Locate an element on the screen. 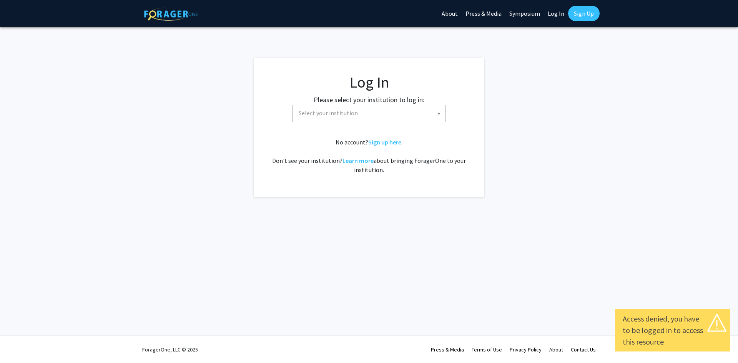  a: Privacy Policy is located at coordinates (526, 350).